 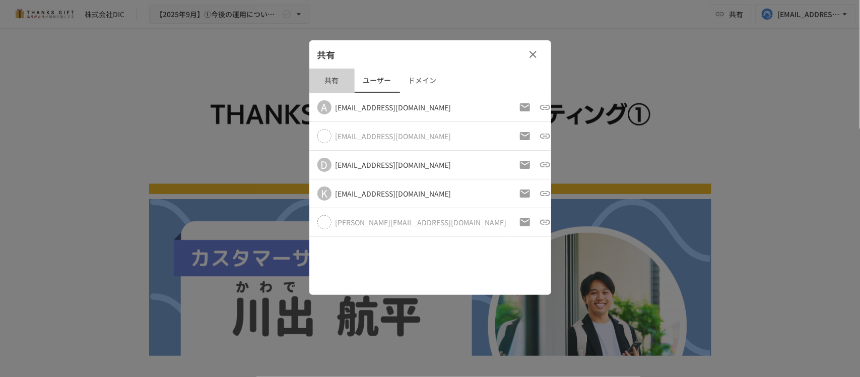 I want to click on button: 共有, so click(x=332, y=81).